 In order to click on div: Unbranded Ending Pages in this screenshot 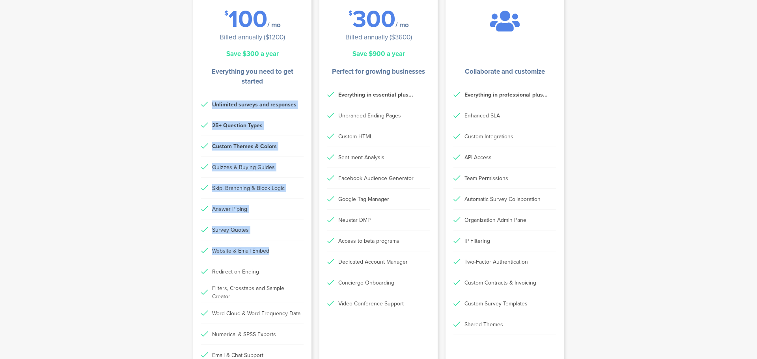, I will do `click(369, 115)`.